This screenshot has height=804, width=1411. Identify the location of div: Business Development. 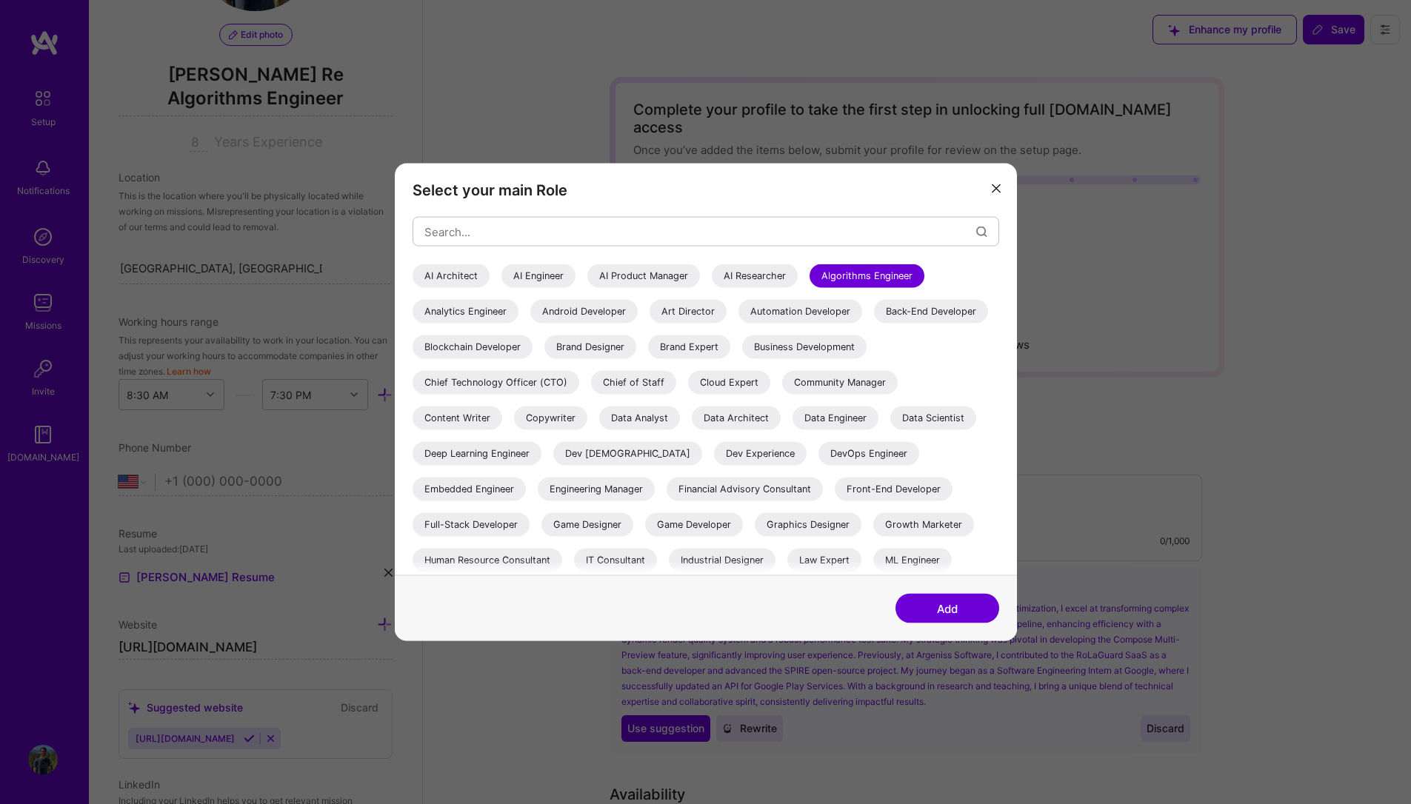
(804, 347).